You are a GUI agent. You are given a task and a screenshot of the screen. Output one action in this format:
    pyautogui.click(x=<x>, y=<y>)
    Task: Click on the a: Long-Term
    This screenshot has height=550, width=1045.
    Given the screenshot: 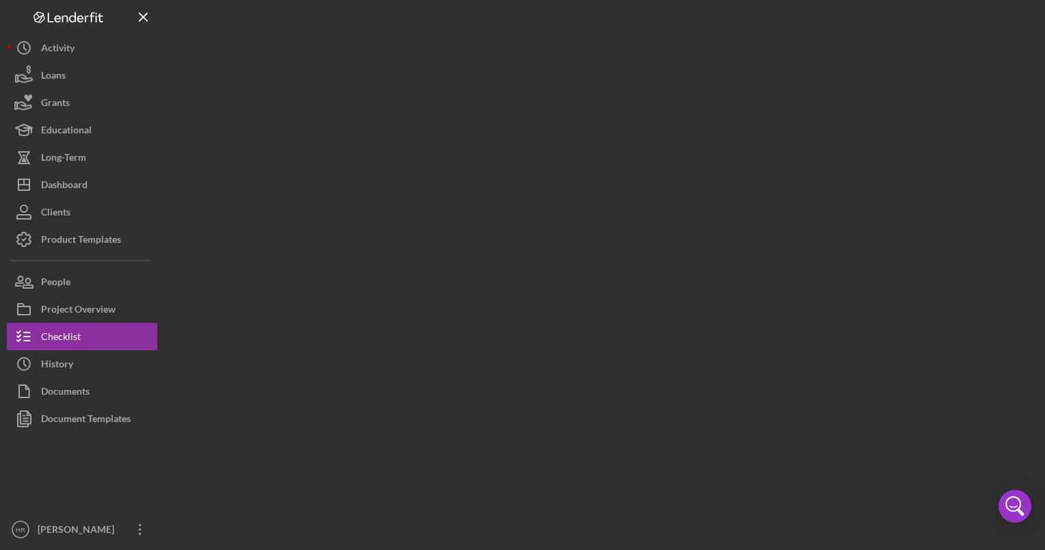 What is the action you would take?
    pyautogui.click(x=82, y=157)
    